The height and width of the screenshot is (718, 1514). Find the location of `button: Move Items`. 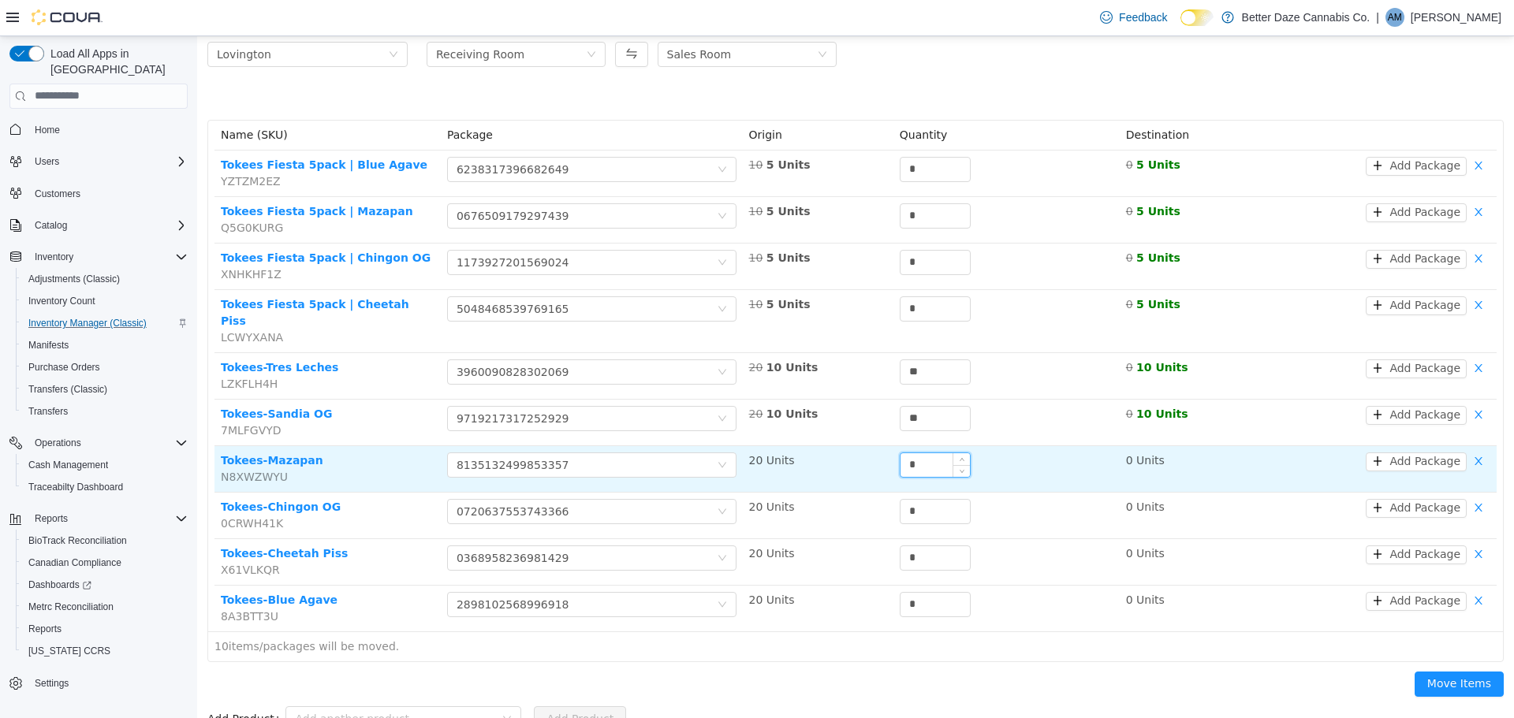

button: Move Items is located at coordinates (1262, 648).